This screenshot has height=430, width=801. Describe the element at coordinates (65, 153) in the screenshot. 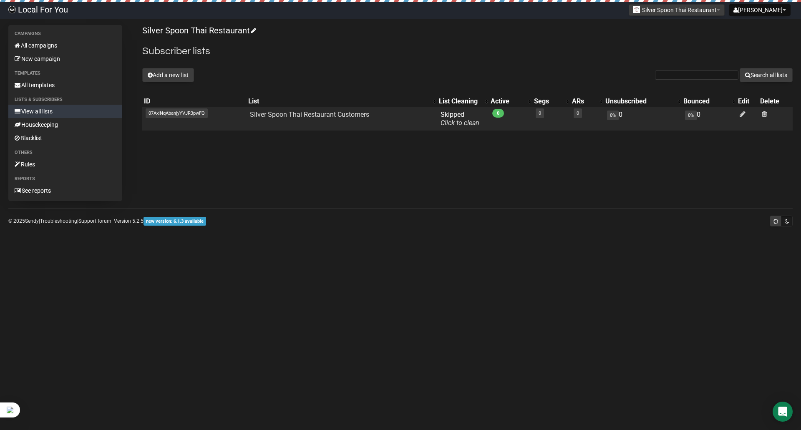

I see `li: Others` at that location.